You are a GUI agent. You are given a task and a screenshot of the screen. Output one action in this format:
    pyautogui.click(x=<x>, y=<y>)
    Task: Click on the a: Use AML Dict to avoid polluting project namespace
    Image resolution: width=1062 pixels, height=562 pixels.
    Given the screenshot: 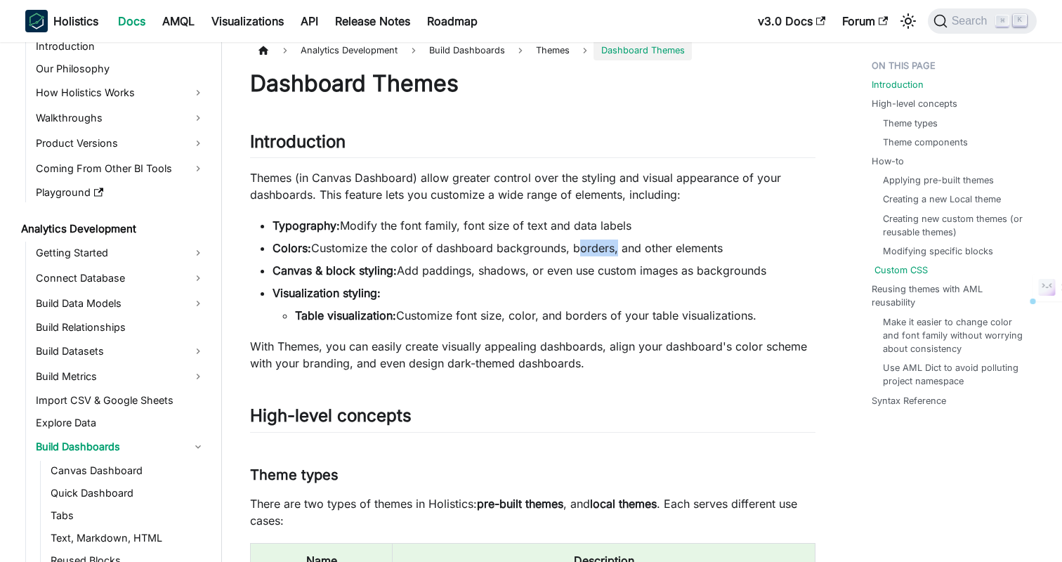 What is the action you would take?
    pyautogui.click(x=953, y=374)
    